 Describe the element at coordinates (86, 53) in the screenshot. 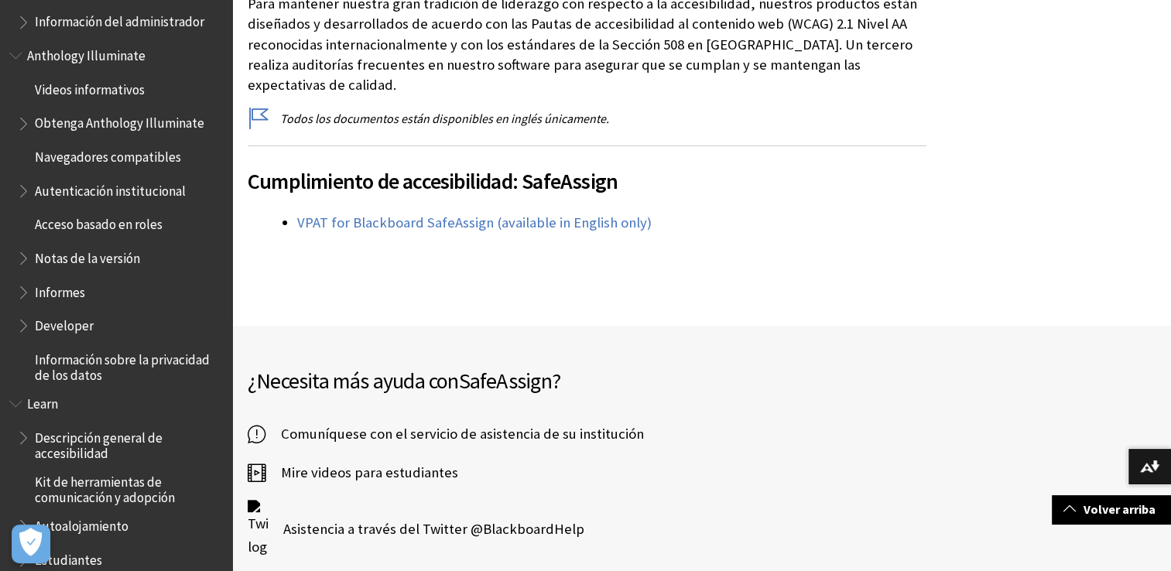

I see `span: Anthology Illuminate` at that location.